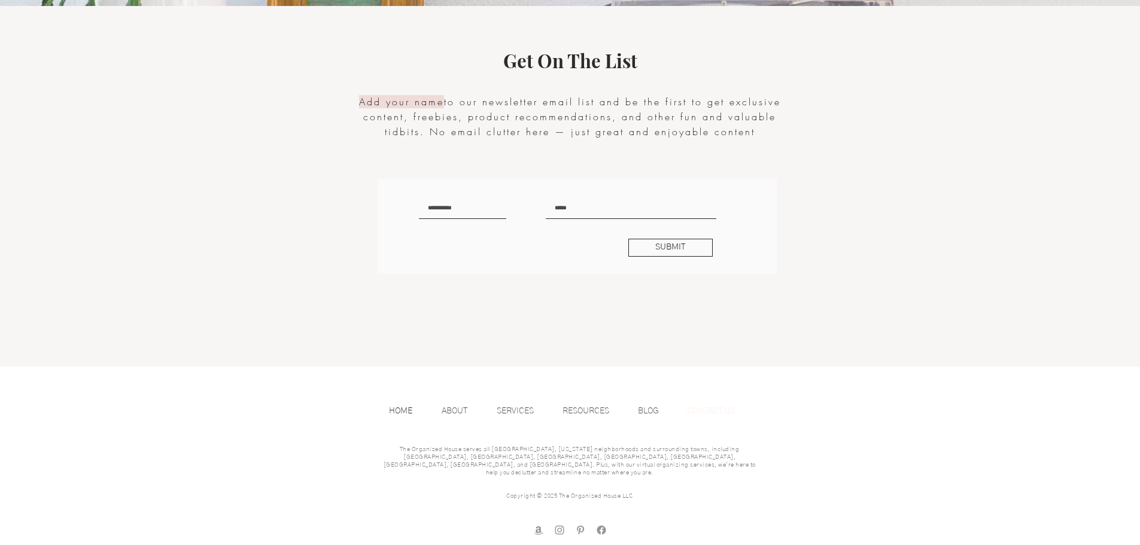 The image size is (1140, 545). I want to click on a: ABOUT, so click(463, 411).